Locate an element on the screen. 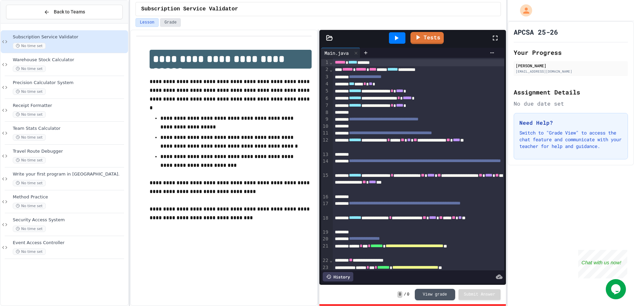 This screenshot has width=634, height=306. button: Grade is located at coordinates (170, 23).